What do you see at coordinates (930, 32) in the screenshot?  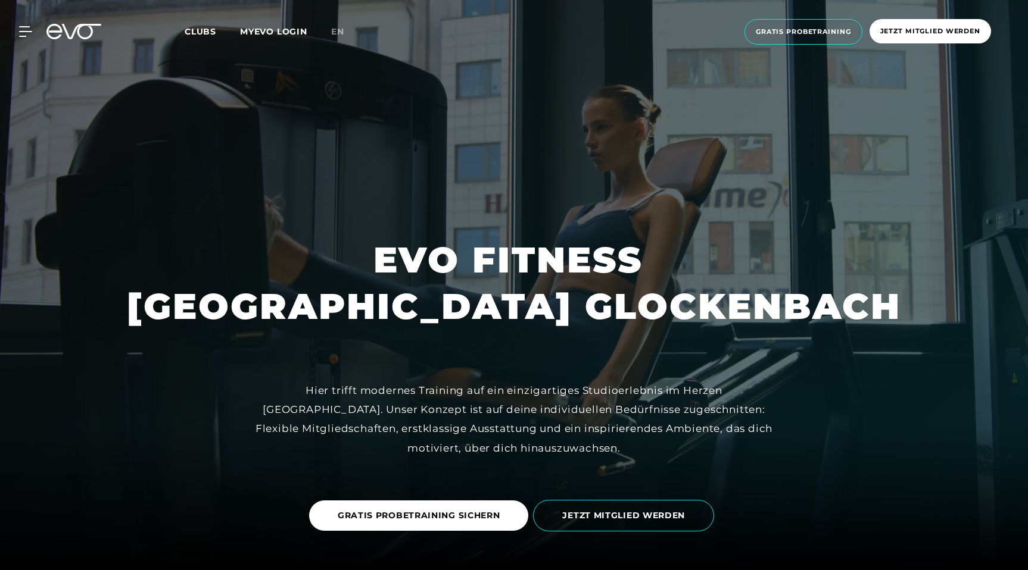 I see `a: Jetzt Mitglied werden` at bounding box center [930, 32].